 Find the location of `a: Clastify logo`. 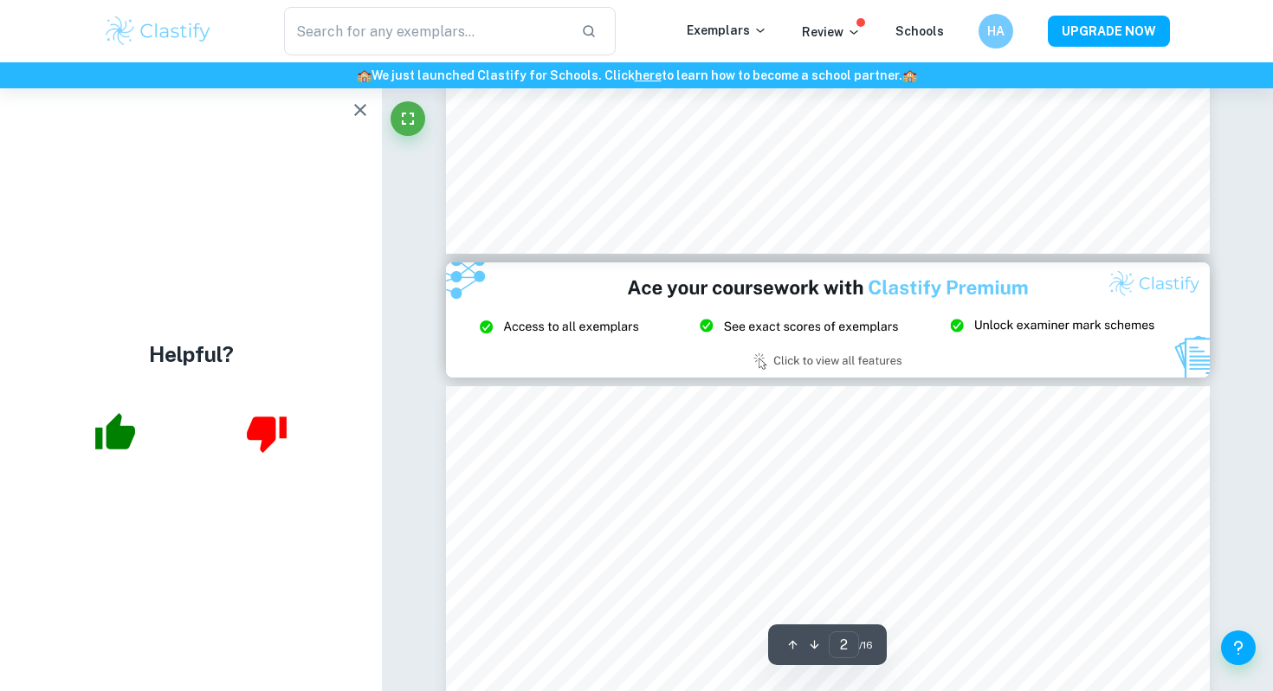

a: Clastify logo is located at coordinates (158, 31).